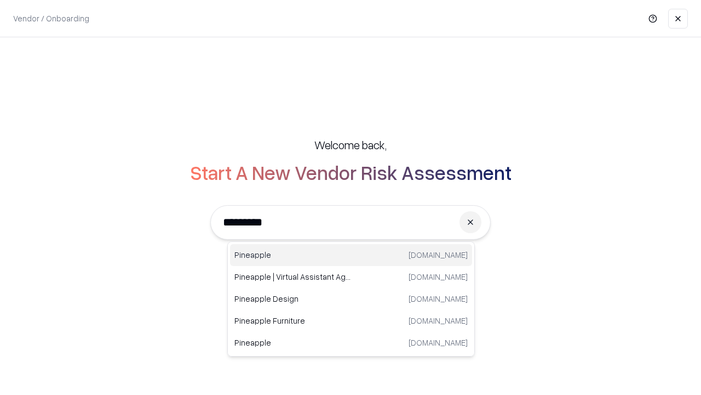 This screenshot has width=701, height=395. I want to click on p: Pineapple Furniture, so click(293, 320).